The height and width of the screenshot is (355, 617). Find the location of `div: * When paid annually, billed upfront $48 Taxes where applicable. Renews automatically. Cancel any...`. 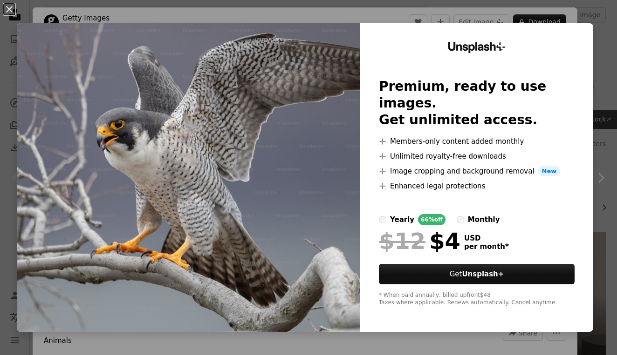

div: * When paid annually, billed upfront $48 Taxes where applicable. Renews automatically. Cancel any... is located at coordinates (477, 300).